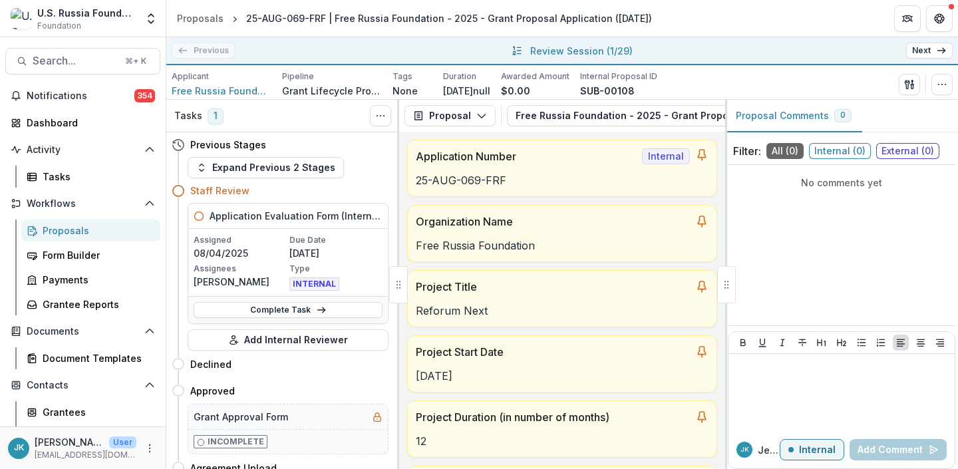 The width and height of the screenshot is (958, 469). Describe the element at coordinates (151, 19) in the screenshot. I see `button: Open entity switcher` at that location.